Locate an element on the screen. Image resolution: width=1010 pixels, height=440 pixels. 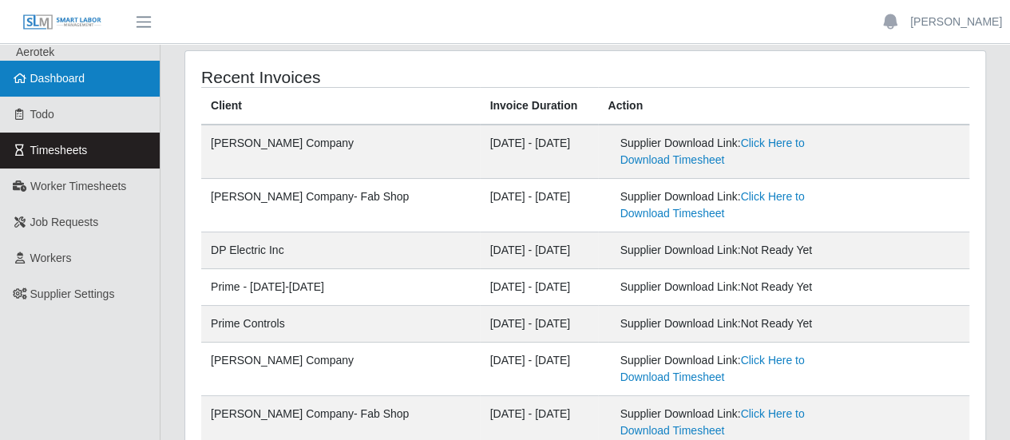
span: Timesheets is located at coordinates (59, 150).